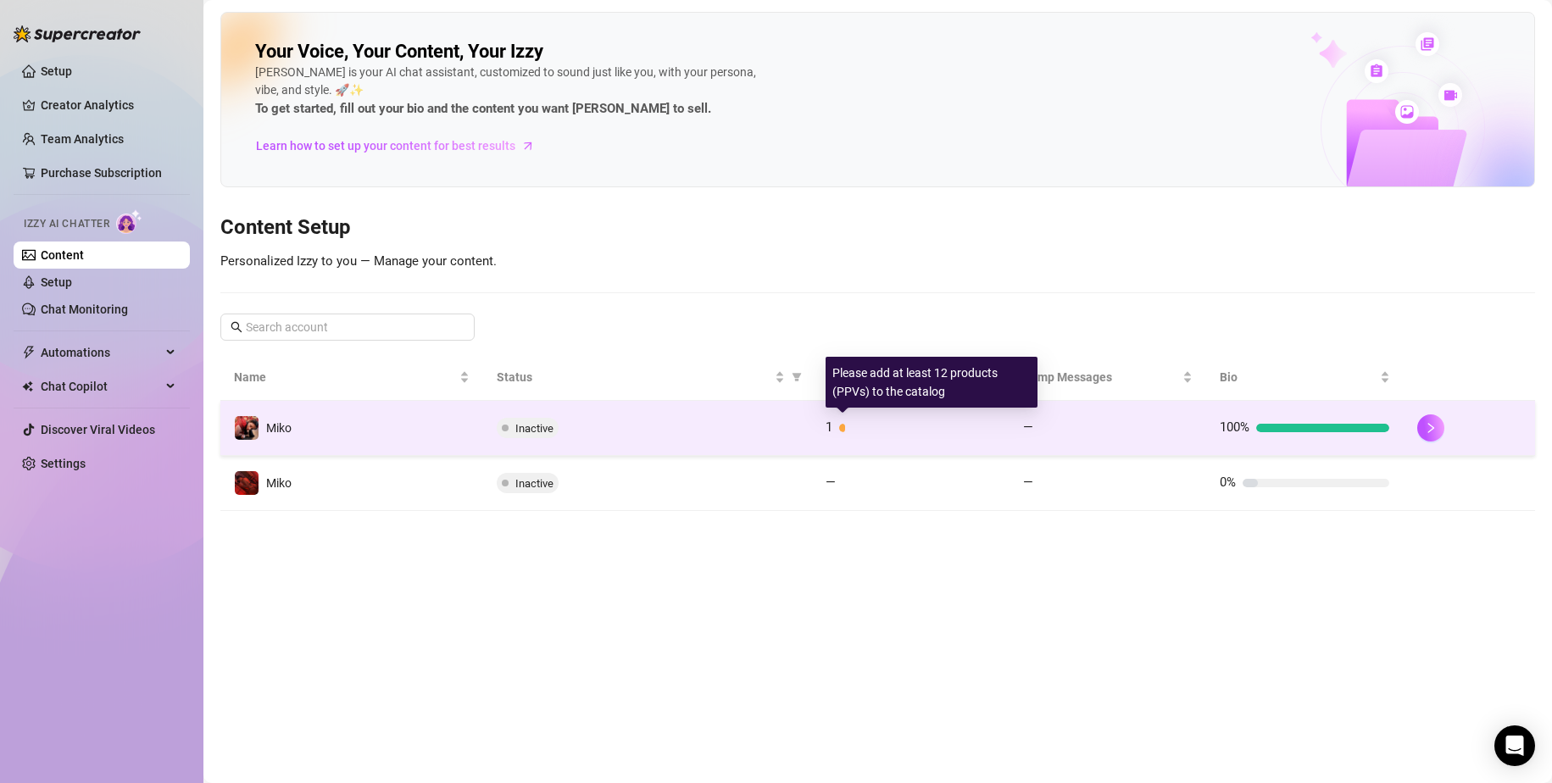 This screenshot has width=1552, height=783. Describe the element at coordinates (877, 228) in the screenshot. I see `h3: Content Setup` at that location.